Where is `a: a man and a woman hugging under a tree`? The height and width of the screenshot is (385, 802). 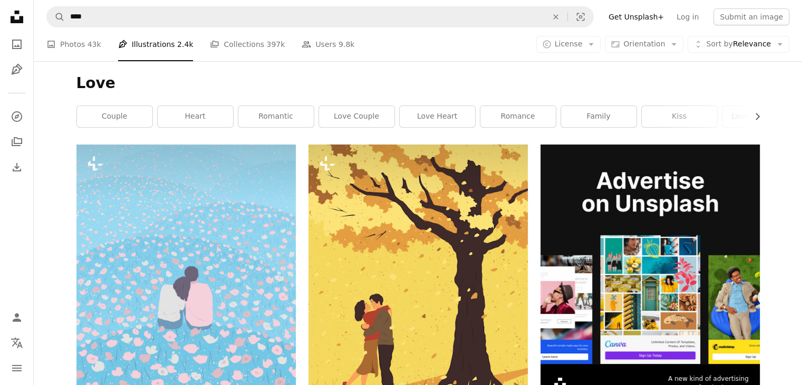 a: a man and a woman hugging under a tree is located at coordinates (418, 286).